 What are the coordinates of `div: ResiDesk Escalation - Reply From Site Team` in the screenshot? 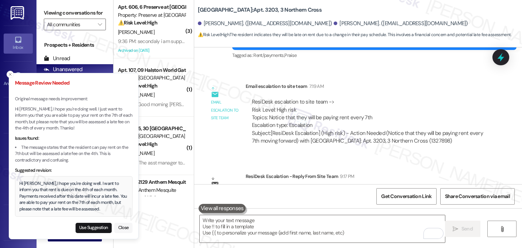 It's located at (367, 178).